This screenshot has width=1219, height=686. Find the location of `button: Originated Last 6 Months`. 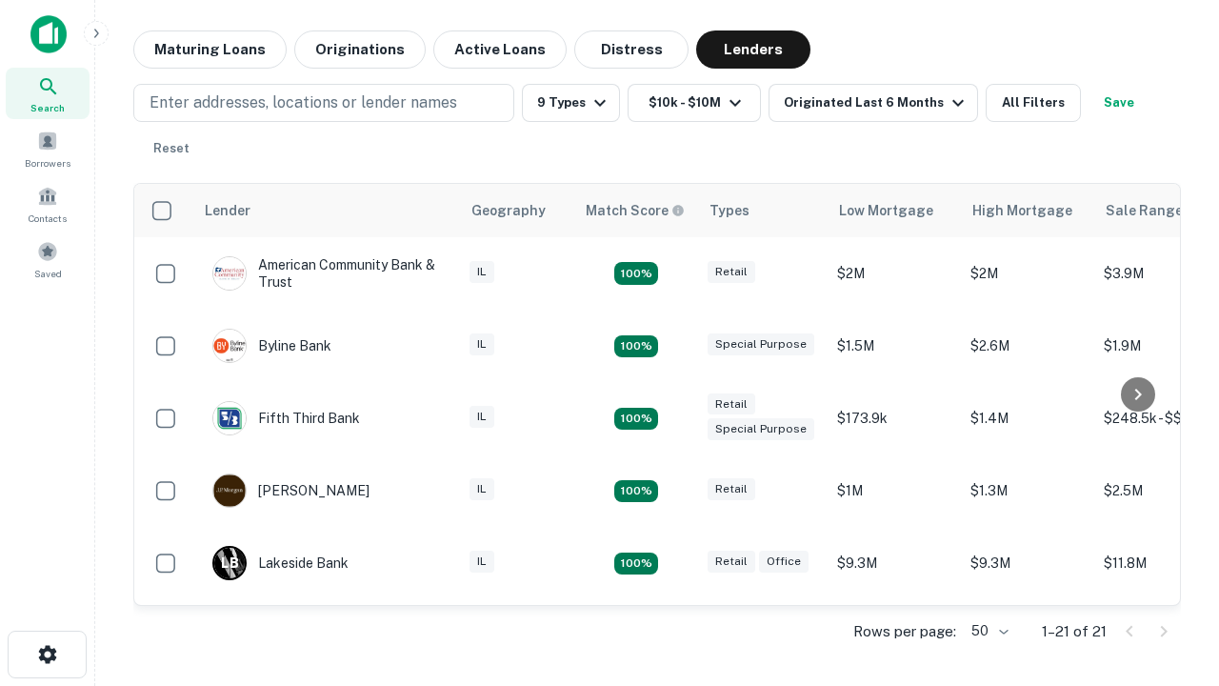

button: Originated Last 6 Months is located at coordinates (873, 103).